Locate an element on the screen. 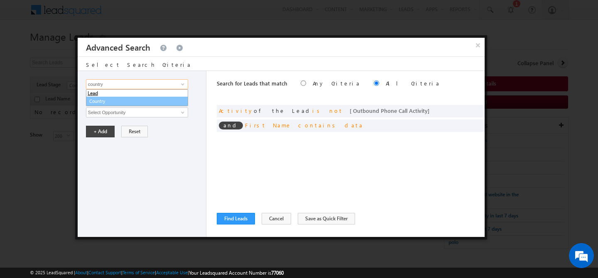  a: Country is located at coordinates (137, 101).